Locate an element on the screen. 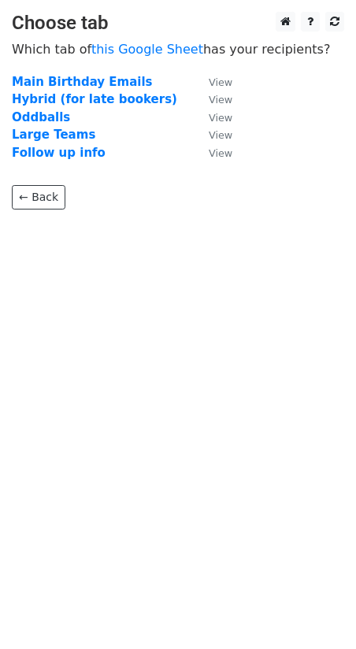 The height and width of the screenshot is (649, 356). strong: Oddballs is located at coordinates (41, 117).